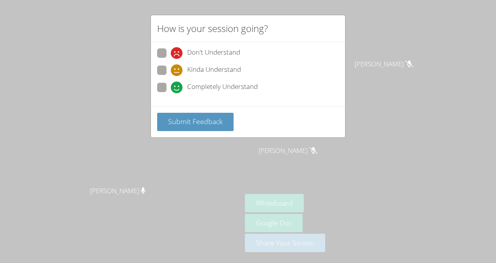 Image resolution: width=496 pixels, height=263 pixels. What do you see at coordinates (222, 87) in the screenshot?
I see `span: Completely Understand` at bounding box center [222, 87].